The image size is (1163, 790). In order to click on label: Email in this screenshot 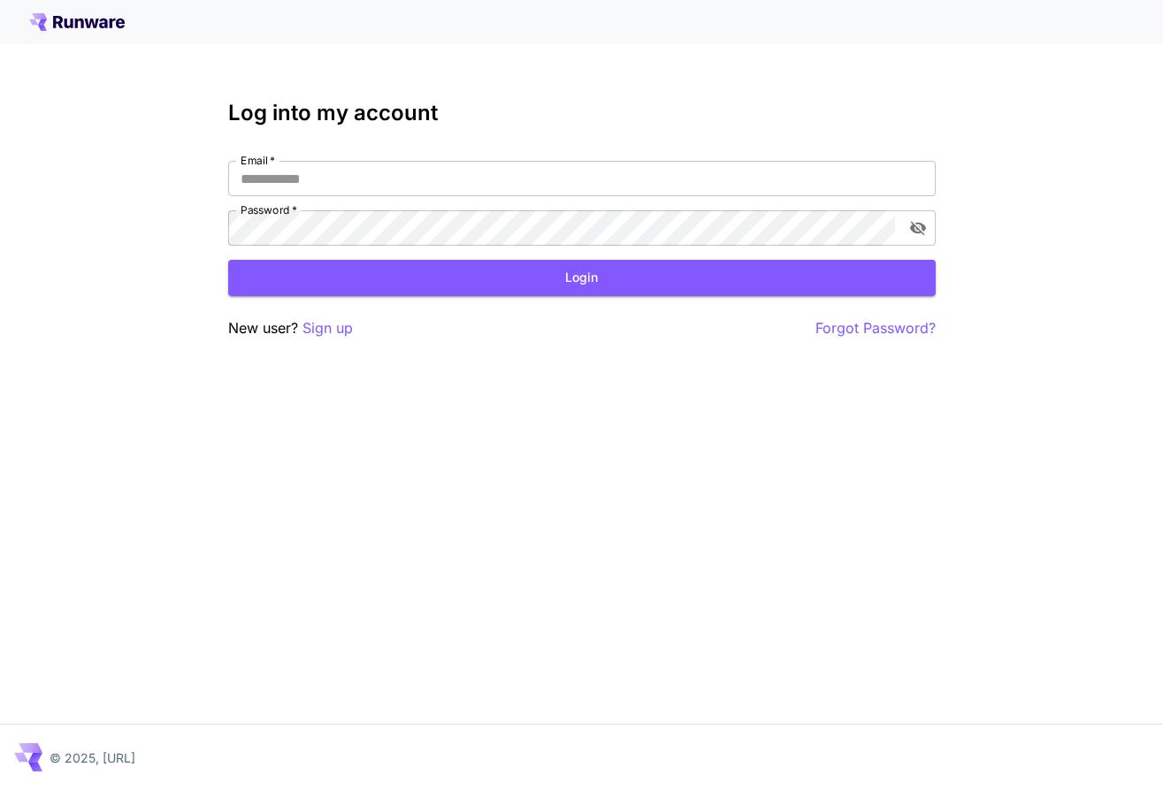, I will do `click(257, 160)`.